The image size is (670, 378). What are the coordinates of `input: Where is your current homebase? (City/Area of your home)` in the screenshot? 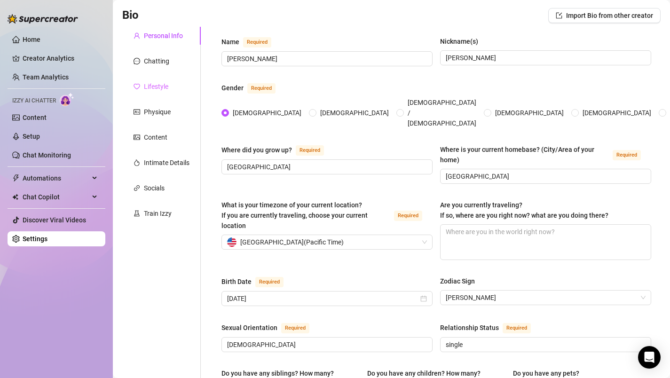 It's located at (544, 176).